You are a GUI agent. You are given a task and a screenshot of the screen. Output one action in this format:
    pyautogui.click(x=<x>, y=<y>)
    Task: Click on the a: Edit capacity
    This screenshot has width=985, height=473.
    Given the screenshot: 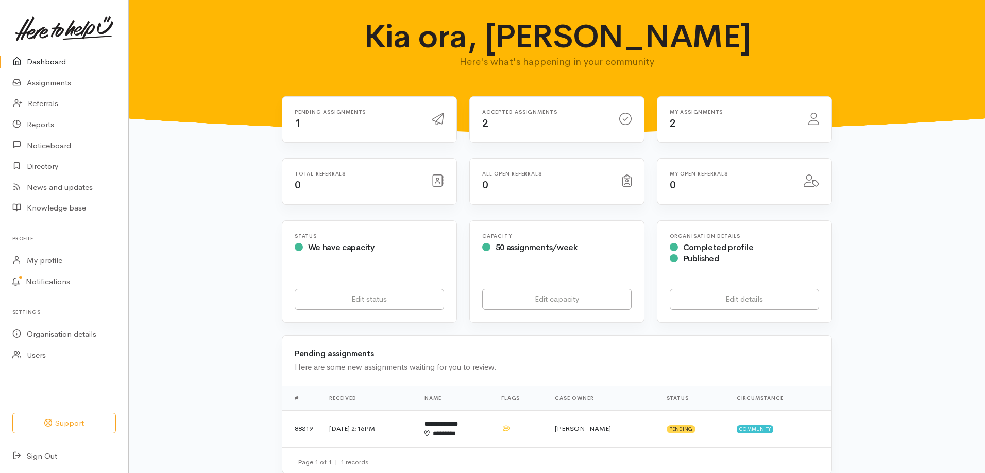 What is the action you would take?
    pyautogui.click(x=557, y=299)
    